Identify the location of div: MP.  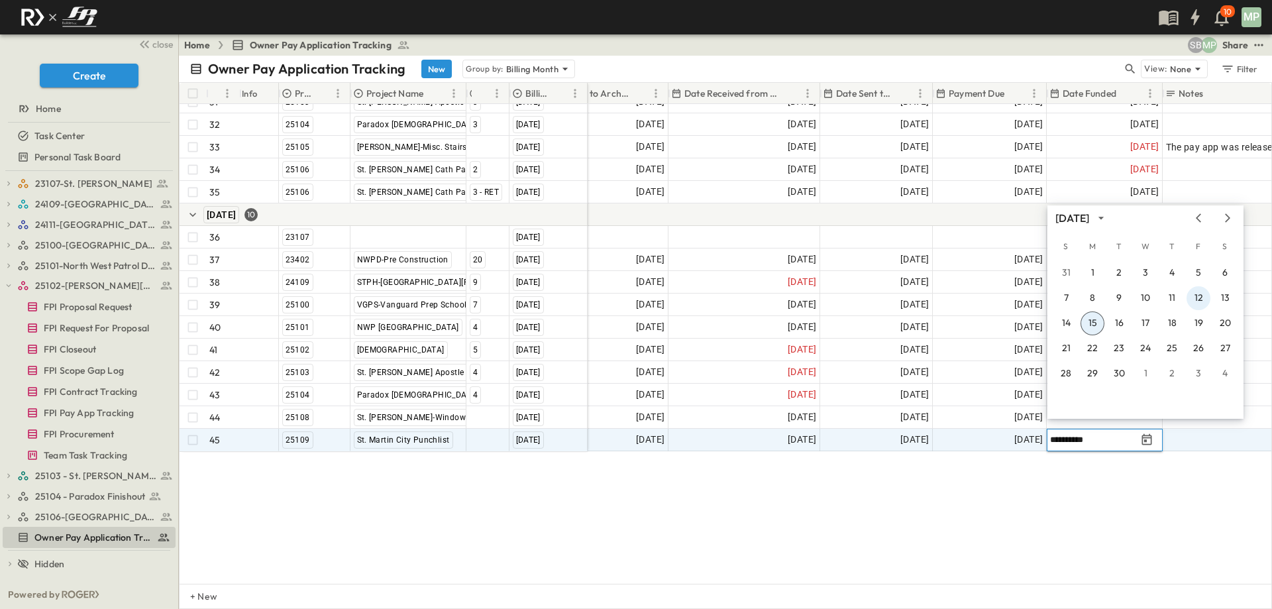
(1251, 17).